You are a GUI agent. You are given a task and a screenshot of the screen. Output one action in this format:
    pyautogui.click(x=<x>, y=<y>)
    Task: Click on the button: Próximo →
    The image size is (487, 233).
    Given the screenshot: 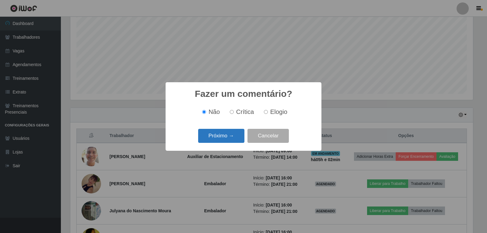 What is the action you would take?
    pyautogui.click(x=221, y=136)
    